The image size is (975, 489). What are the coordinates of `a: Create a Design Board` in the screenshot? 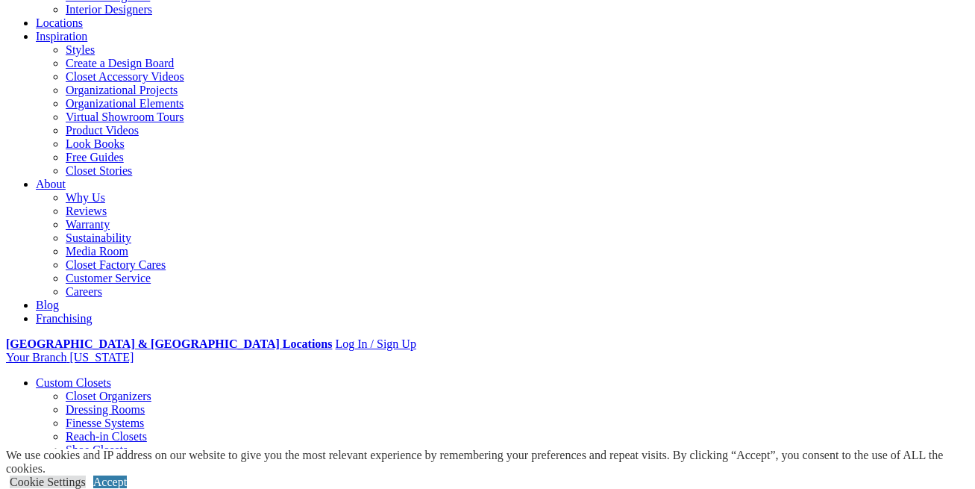 It's located at (119, 63).